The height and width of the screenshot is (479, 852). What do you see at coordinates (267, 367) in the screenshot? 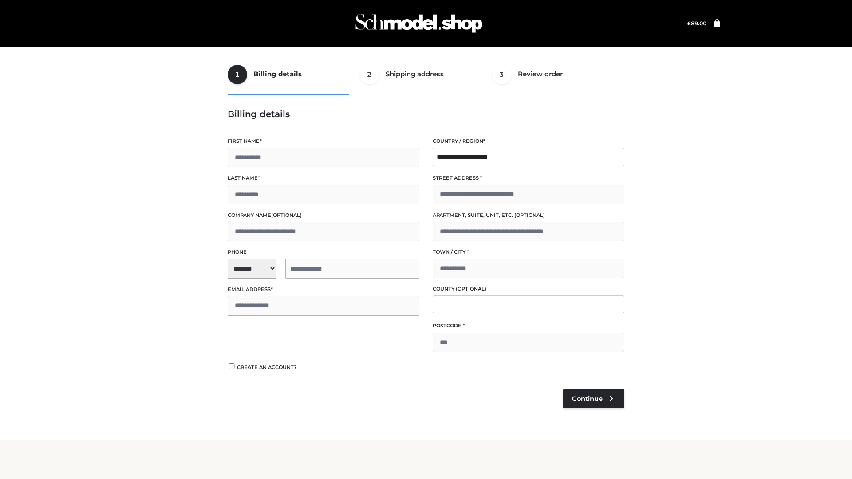
I see `span: Create an account?` at bounding box center [267, 367].